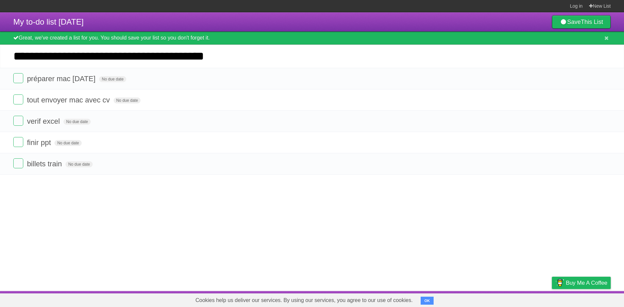 This screenshot has width=624, height=307. What do you see at coordinates (304, 300) in the screenshot?
I see `span: Cookies help us deliver our services. By using our services, you agree to our use of cookies.` at bounding box center [304, 300].